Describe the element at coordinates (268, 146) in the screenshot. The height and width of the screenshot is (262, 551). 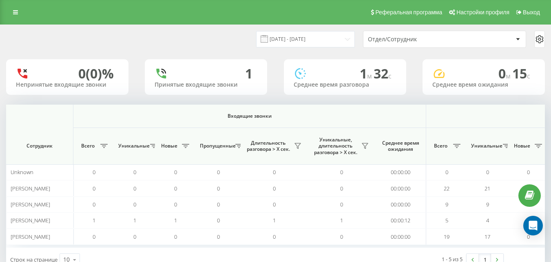
I see `span: Длительность разговора > Х сек.` at that location.